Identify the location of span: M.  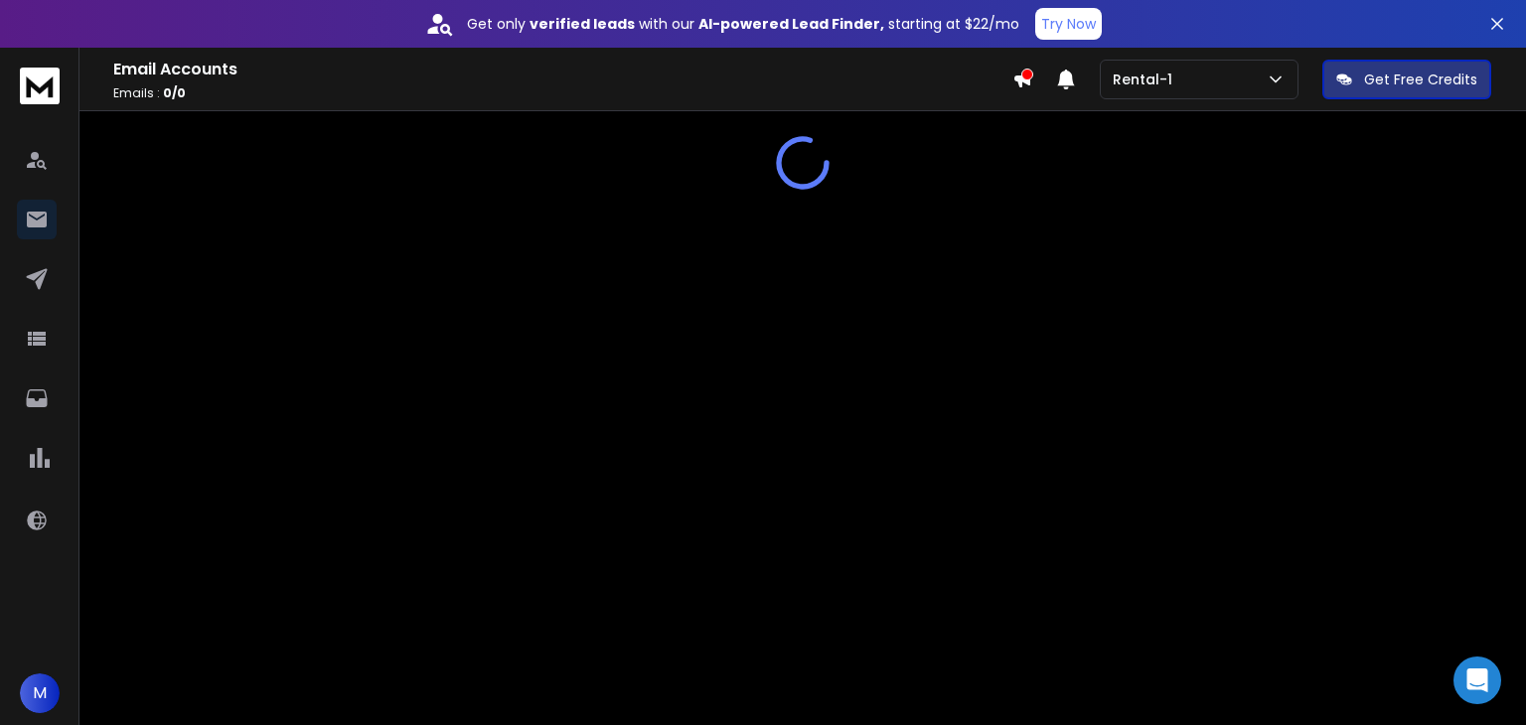
(40, 694).